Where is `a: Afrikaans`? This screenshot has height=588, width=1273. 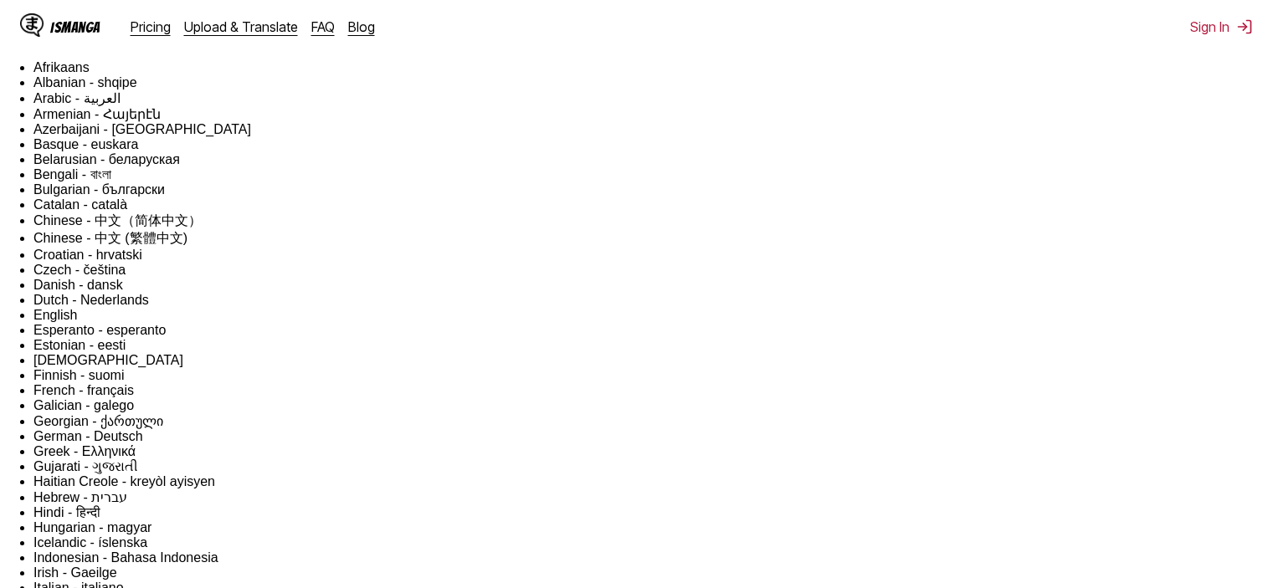 a: Afrikaans is located at coordinates (61, 67).